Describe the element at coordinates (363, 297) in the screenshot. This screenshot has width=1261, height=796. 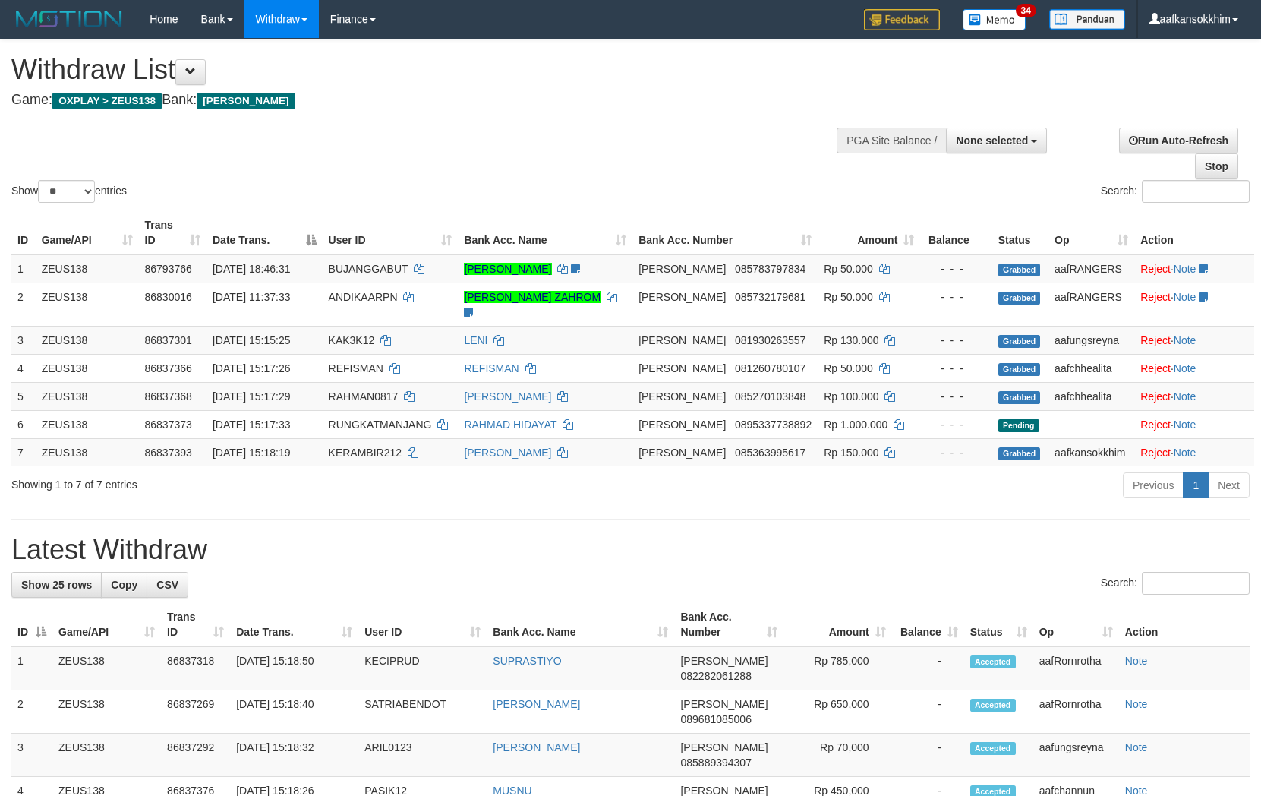
I see `span: ANDIKAARPN` at that location.